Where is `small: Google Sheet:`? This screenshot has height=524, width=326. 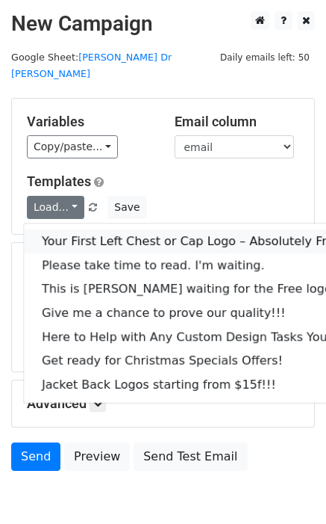 small: Google Sheet: is located at coordinates (91, 66).